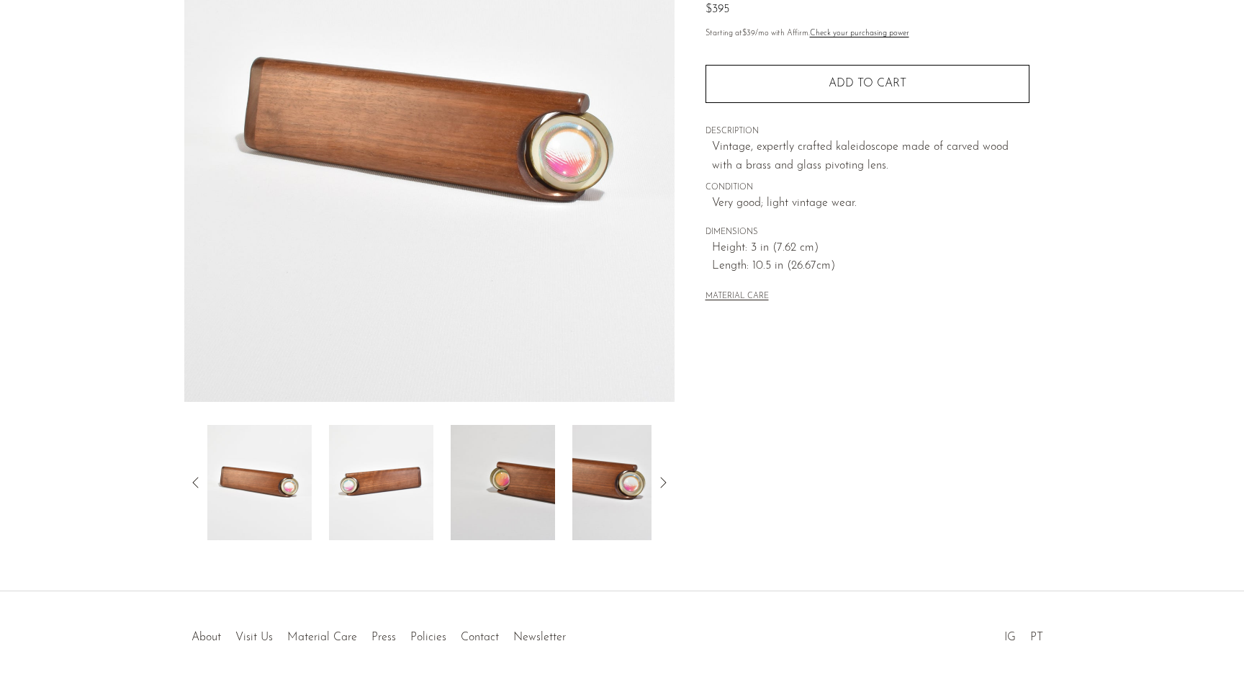 The height and width of the screenshot is (690, 1244). What do you see at coordinates (749, 33) in the screenshot?
I see `span: $39` at bounding box center [749, 33].